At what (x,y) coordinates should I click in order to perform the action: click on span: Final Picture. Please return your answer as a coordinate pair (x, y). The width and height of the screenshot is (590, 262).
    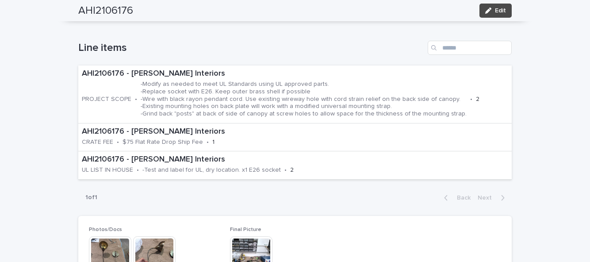
    Looking at the image, I should click on (246, 230).